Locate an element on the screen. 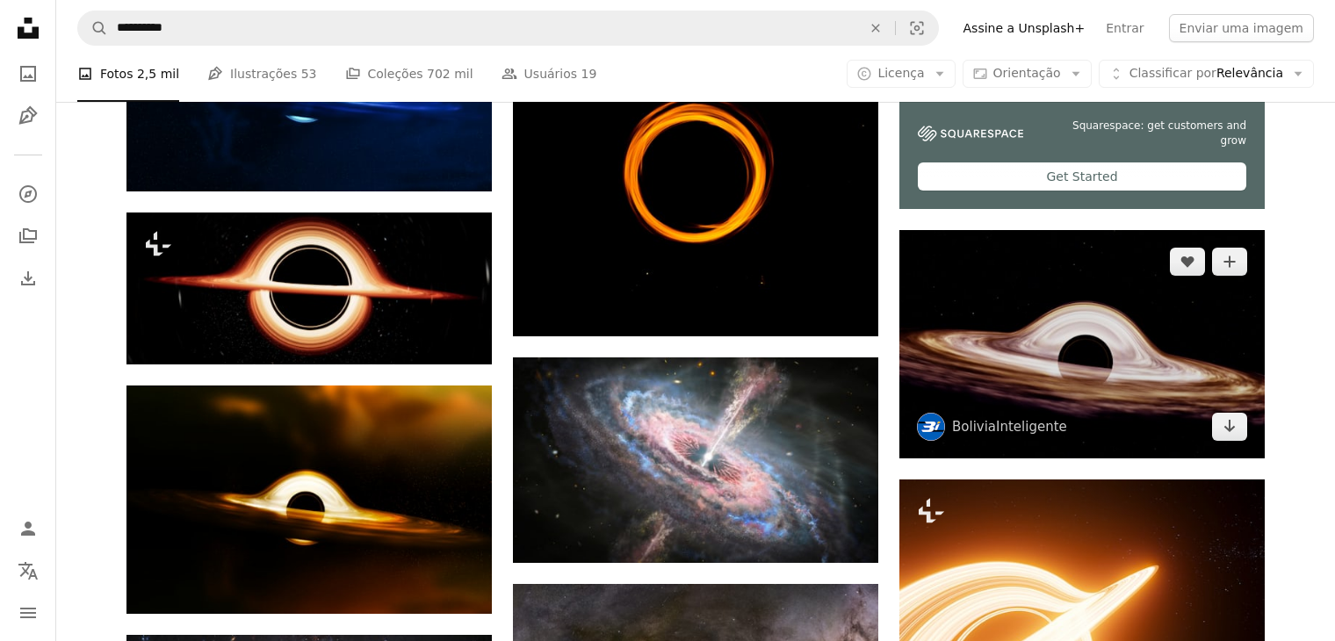 The image size is (1335, 641). a: timelapse fotografia de fogo is located at coordinates (695, 168).